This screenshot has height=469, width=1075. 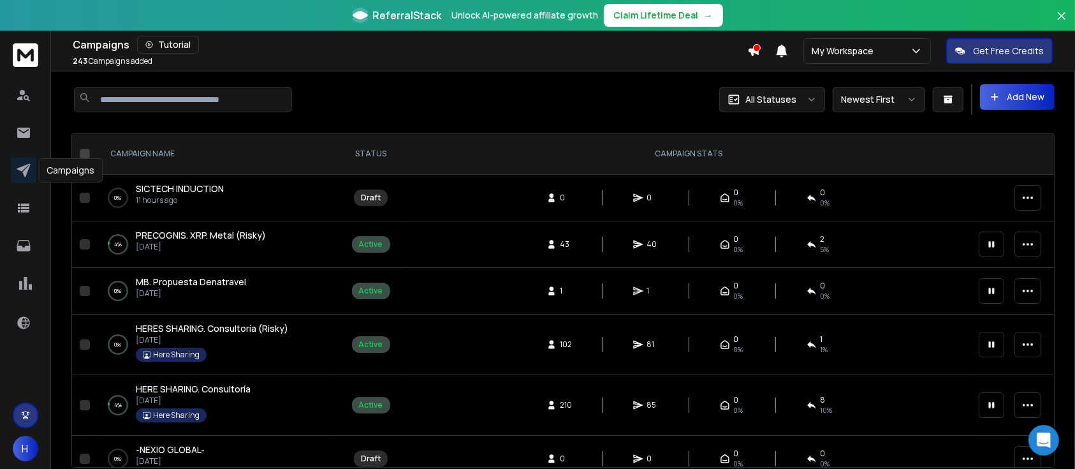 I want to click on span: 85, so click(x=654, y=405).